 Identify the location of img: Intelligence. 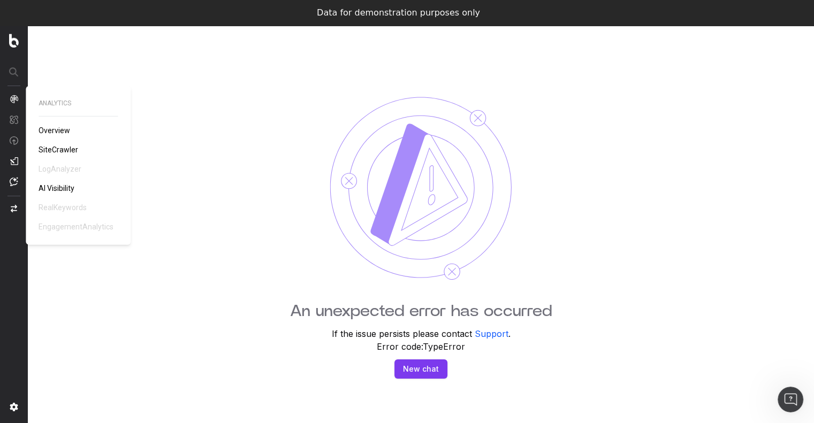
(14, 119).